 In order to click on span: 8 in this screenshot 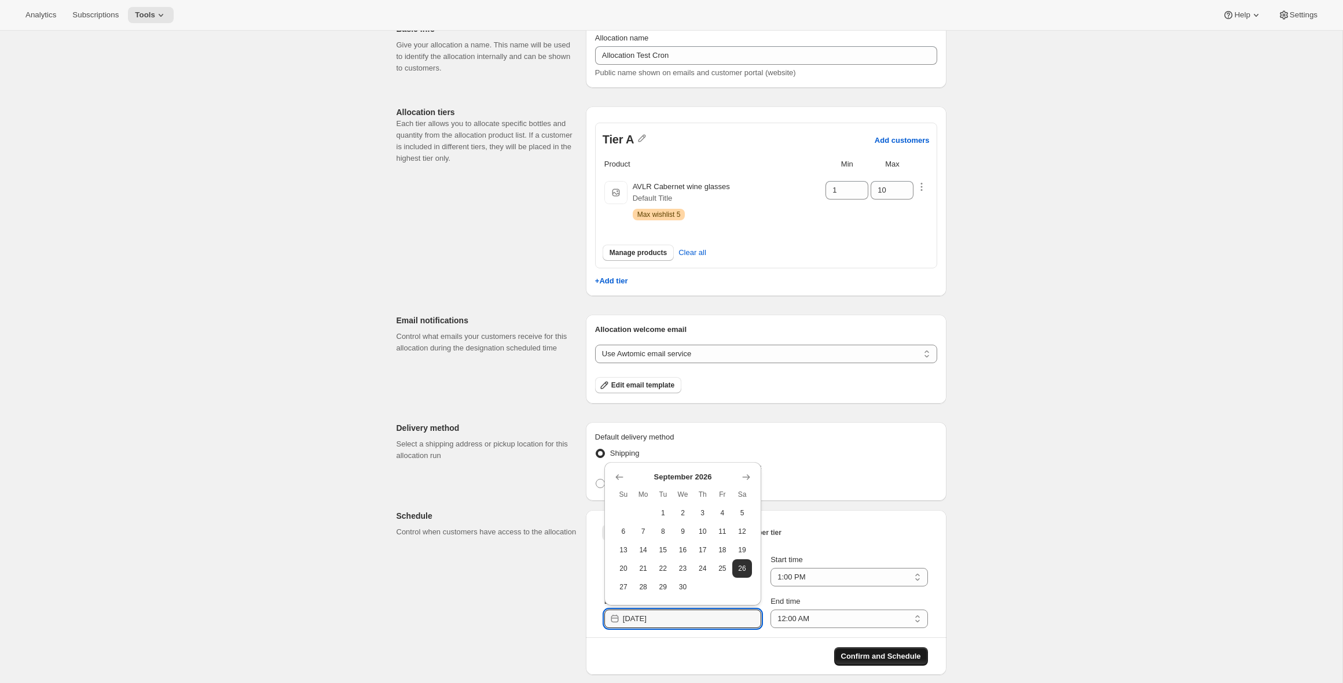, I will do `click(663, 532)`.